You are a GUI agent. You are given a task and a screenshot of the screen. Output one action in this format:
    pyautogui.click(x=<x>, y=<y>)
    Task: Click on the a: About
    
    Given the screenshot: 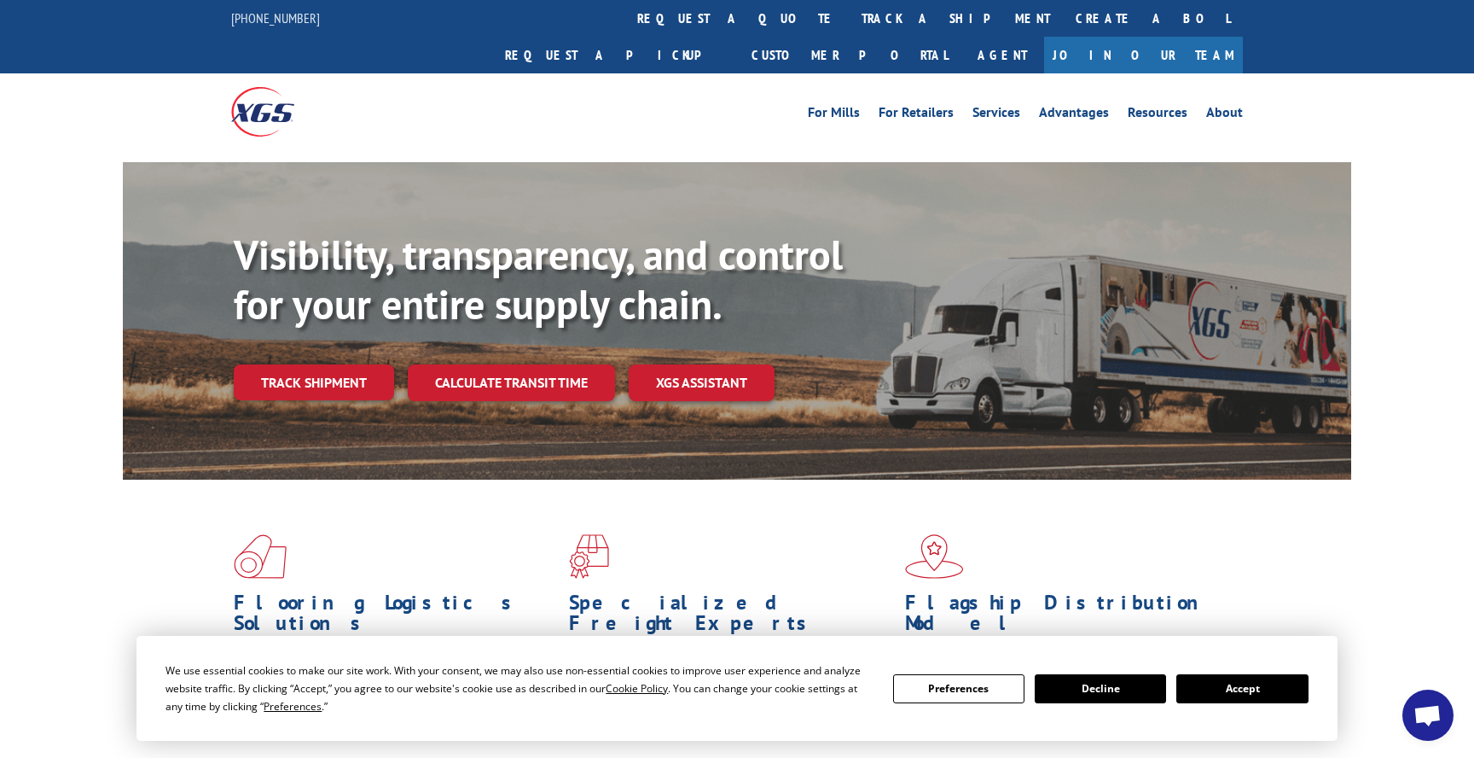 What is the action you would take?
    pyautogui.click(x=1224, y=115)
    